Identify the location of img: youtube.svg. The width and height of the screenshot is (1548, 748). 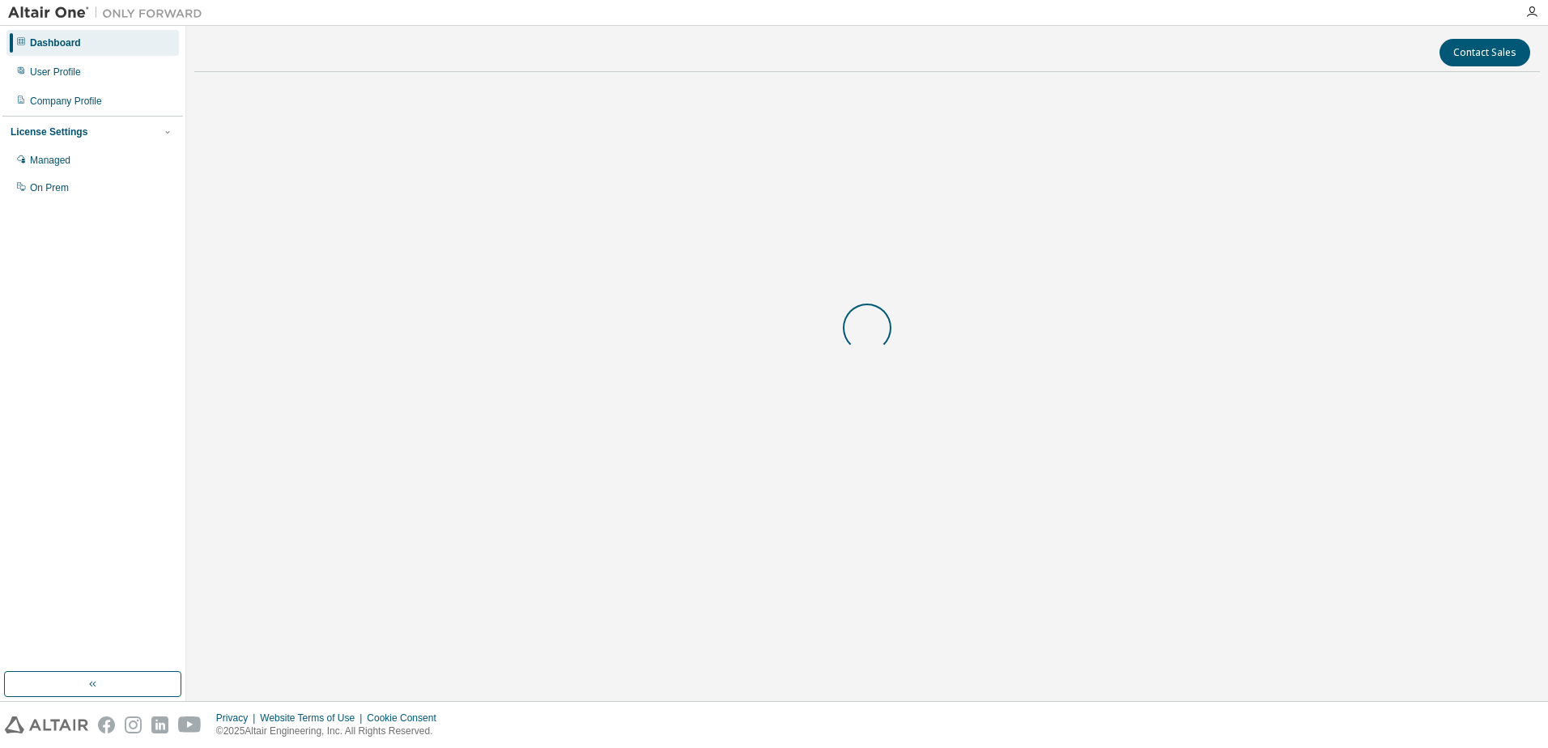
(189, 725).